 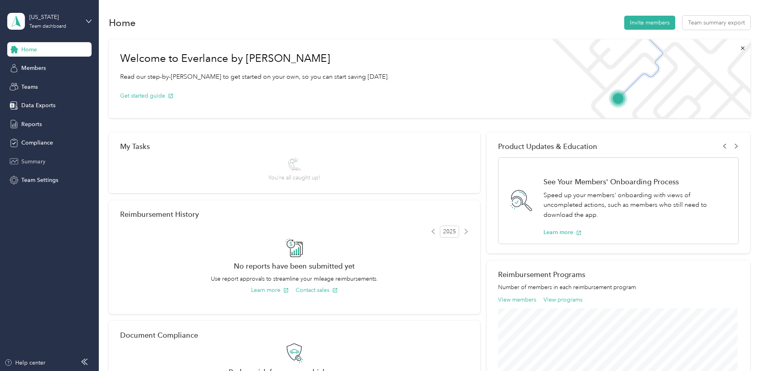 I want to click on div: My Tasks, so click(x=294, y=146).